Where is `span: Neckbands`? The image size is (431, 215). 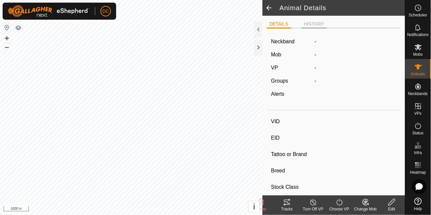
span: Neckbands is located at coordinates (418, 94).